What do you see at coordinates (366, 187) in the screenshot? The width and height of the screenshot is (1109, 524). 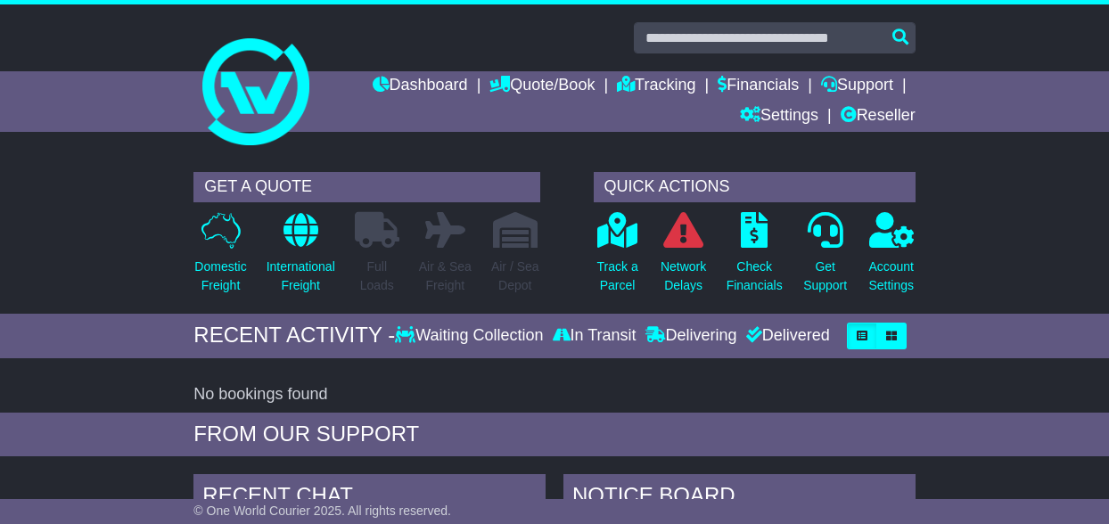 I see `div: GET A QUOTE` at bounding box center [366, 187].